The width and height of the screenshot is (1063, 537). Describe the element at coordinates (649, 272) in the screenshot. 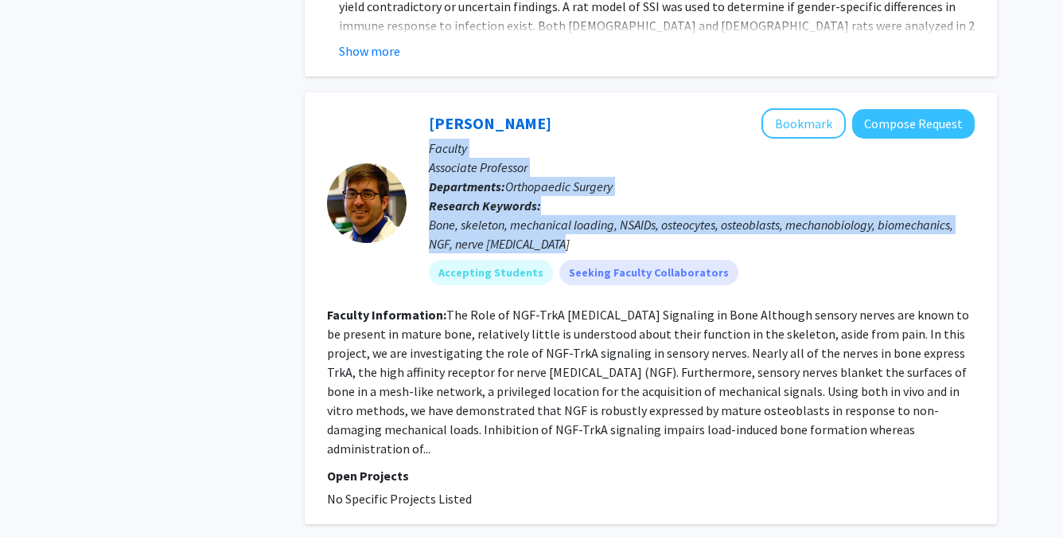

I see `mat-chip: Seeking Faculty Collaborators` at that location.